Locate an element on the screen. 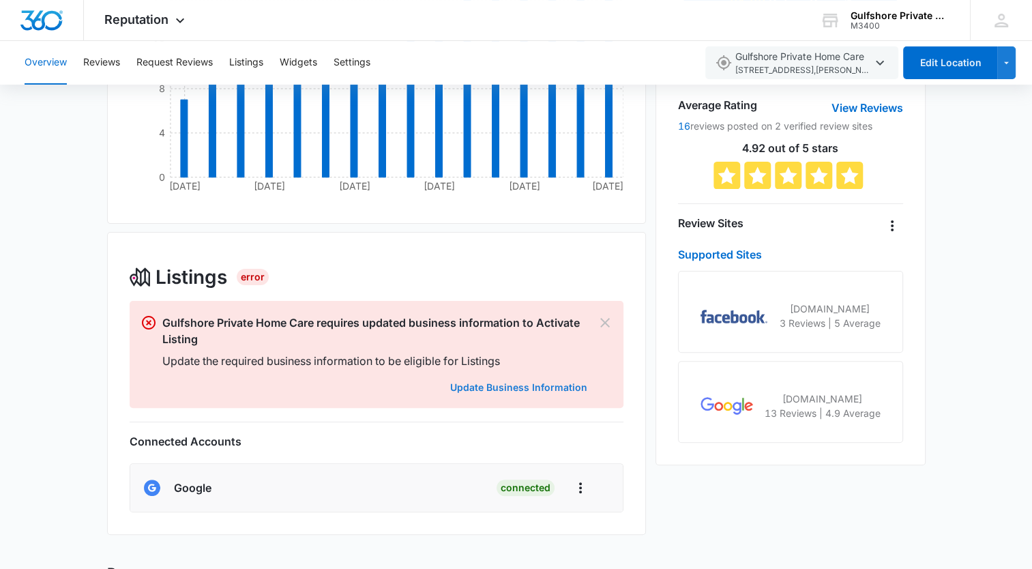  p: 4.92 out of 5 stars is located at coordinates (790, 148).